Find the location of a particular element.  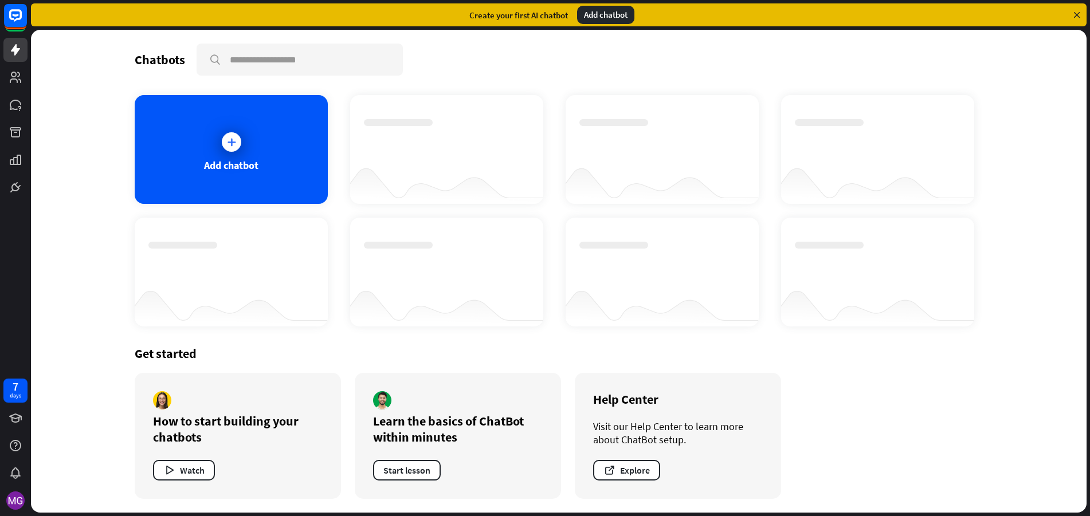

div: Visit our Help Center to learn more about ChatBot setup. is located at coordinates (678, 433).